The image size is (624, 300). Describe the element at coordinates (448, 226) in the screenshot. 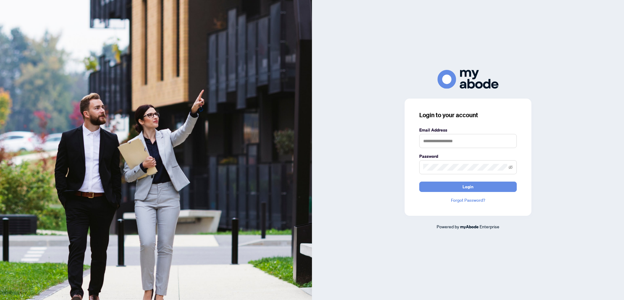

I see `span: Powered by` at that location.